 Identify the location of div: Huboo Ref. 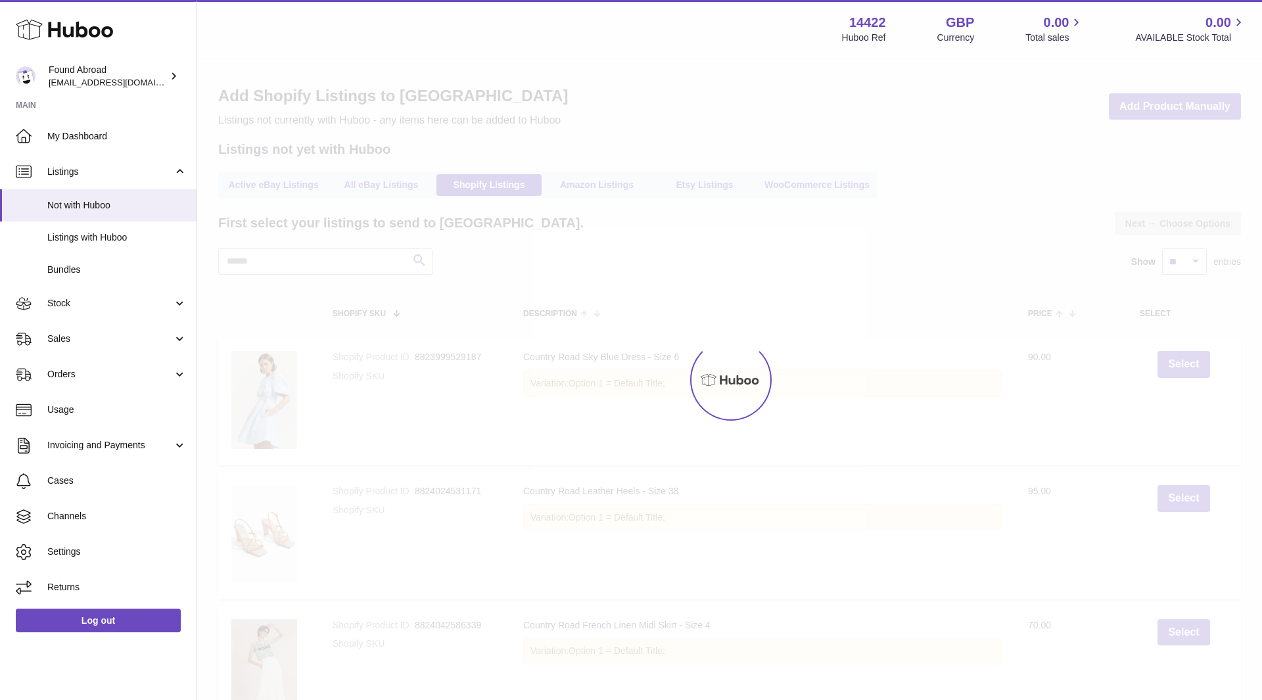
(863, 37).